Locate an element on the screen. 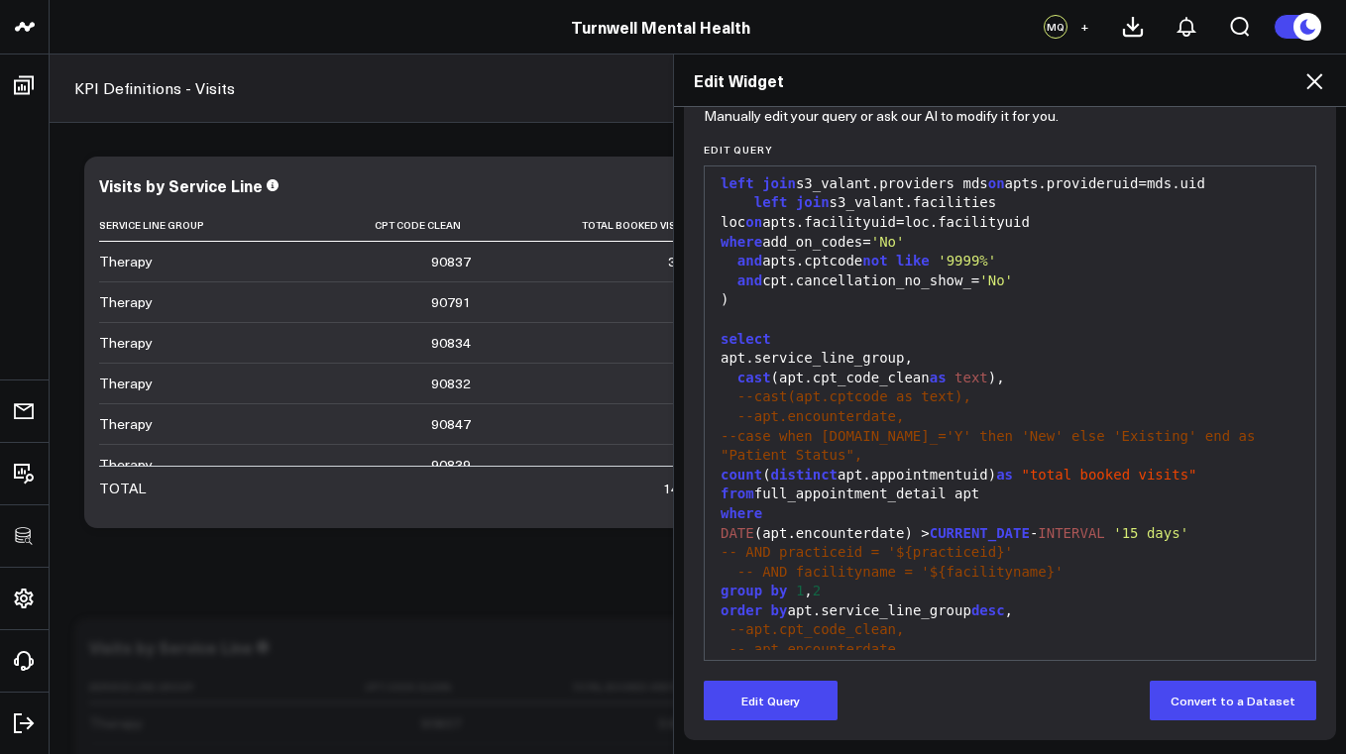  div: s3_valant.providers mds apts.provideruid=mds.uid is located at coordinates (1010, 184).